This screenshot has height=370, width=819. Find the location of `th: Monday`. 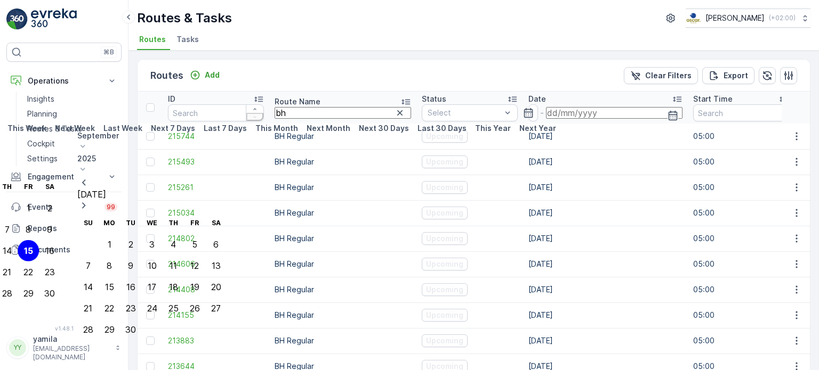

th: Monday is located at coordinates (109, 223).